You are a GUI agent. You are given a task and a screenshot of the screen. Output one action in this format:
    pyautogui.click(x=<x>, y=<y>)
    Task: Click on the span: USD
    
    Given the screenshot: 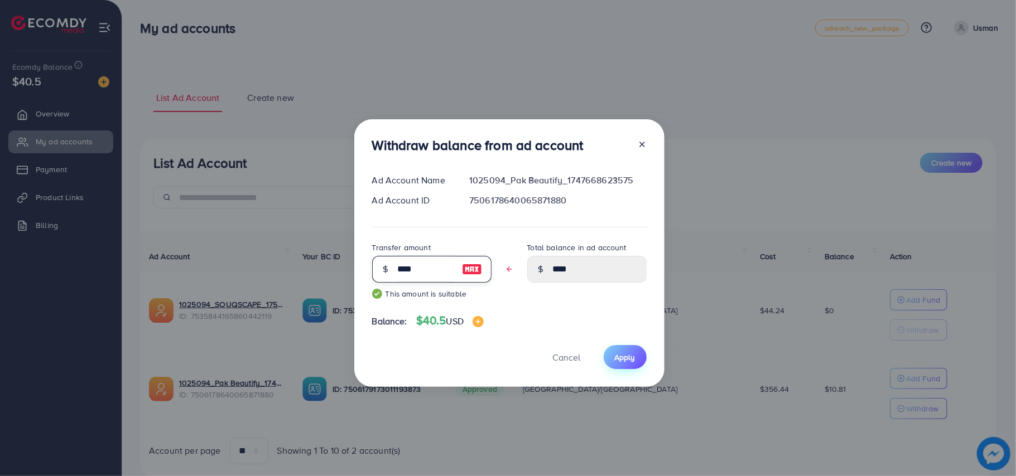 What is the action you would take?
    pyautogui.click(x=455, y=321)
    